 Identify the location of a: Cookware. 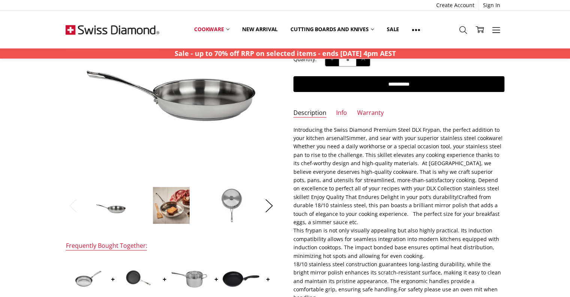
(212, 29).